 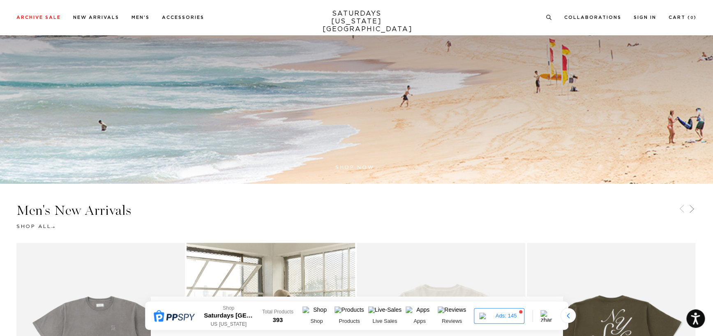 I want to click on a: Shop All, so click(x=35, y=226).